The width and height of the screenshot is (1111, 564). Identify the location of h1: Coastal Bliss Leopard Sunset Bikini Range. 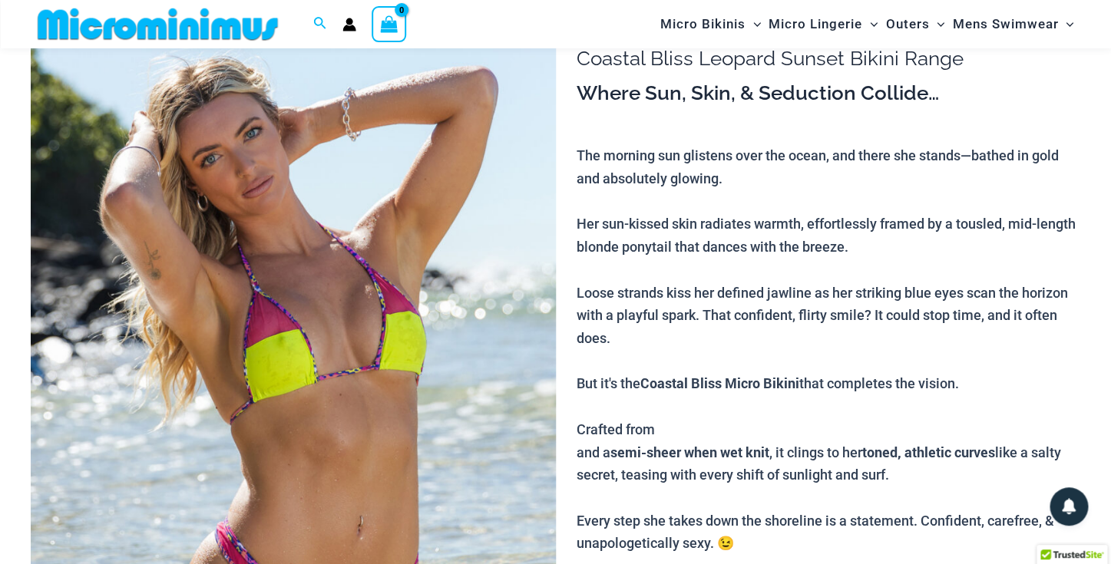
(829, 58).